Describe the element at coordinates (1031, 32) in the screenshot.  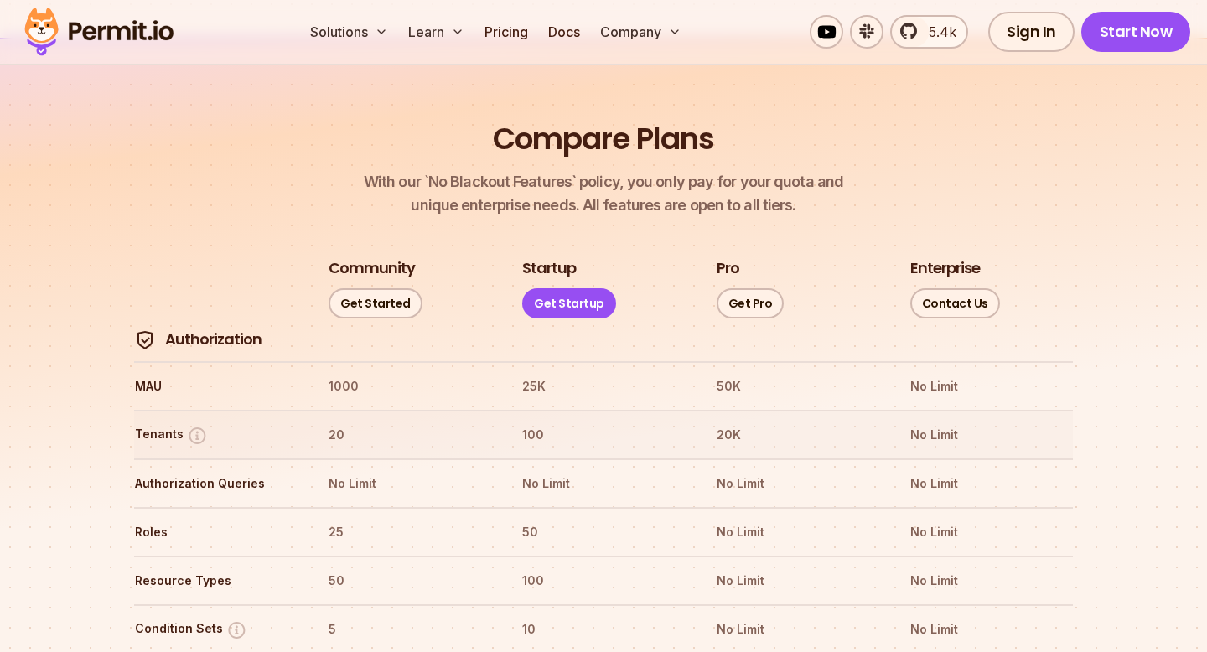
I see `a: Sign In` at that location.